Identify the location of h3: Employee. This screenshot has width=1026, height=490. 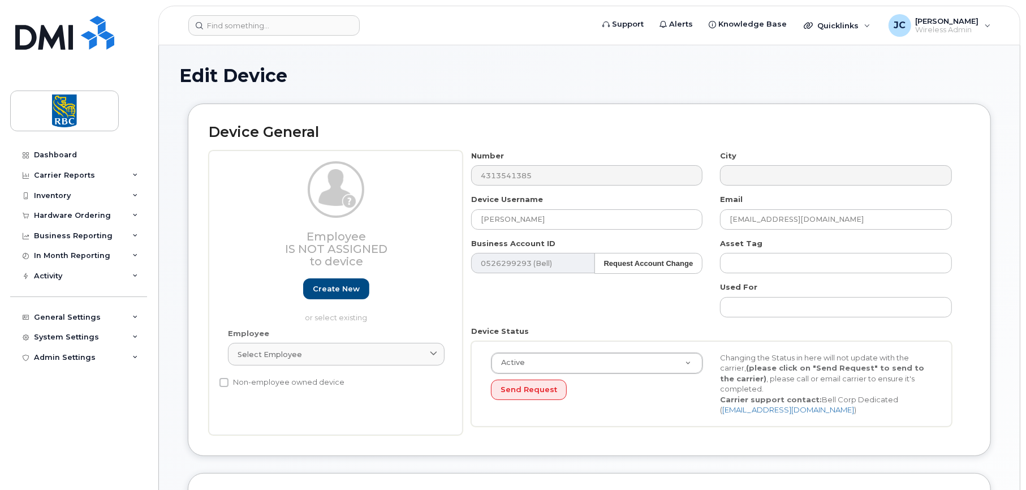
(336, 249).